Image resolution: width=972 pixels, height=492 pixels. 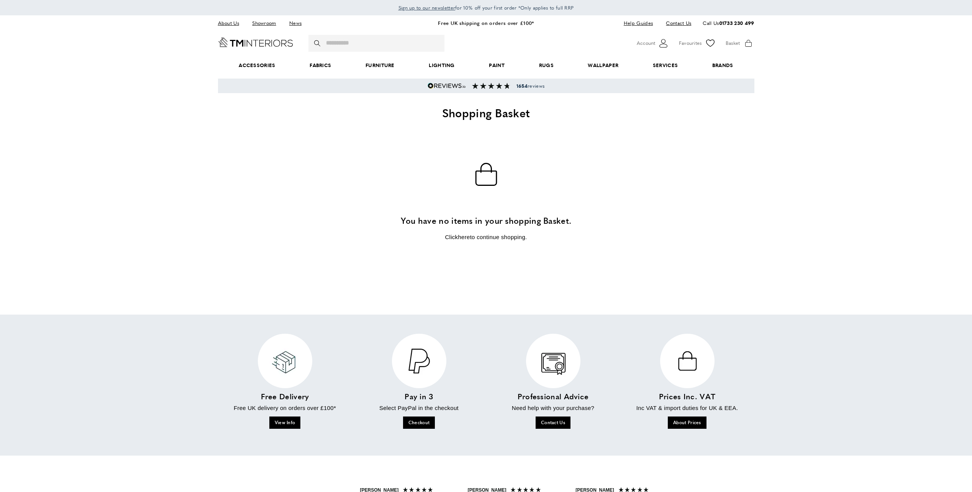 I want to click on h4: Professional Advice, so click(x=553, y=396).